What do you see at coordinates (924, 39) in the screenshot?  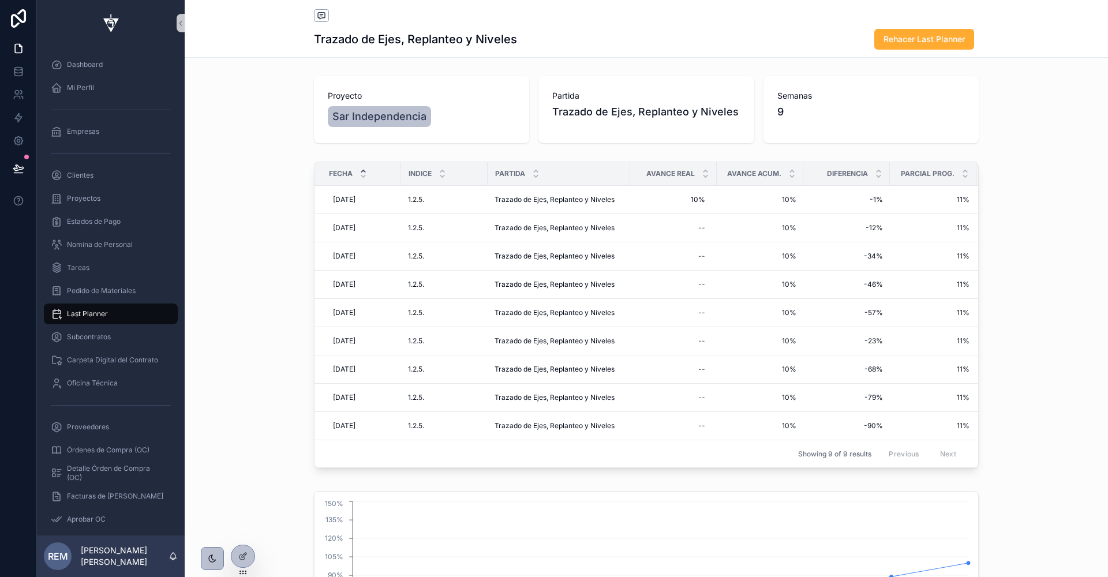 I see `span: Rehacer Last Planner` at bounding box center [924, 39].